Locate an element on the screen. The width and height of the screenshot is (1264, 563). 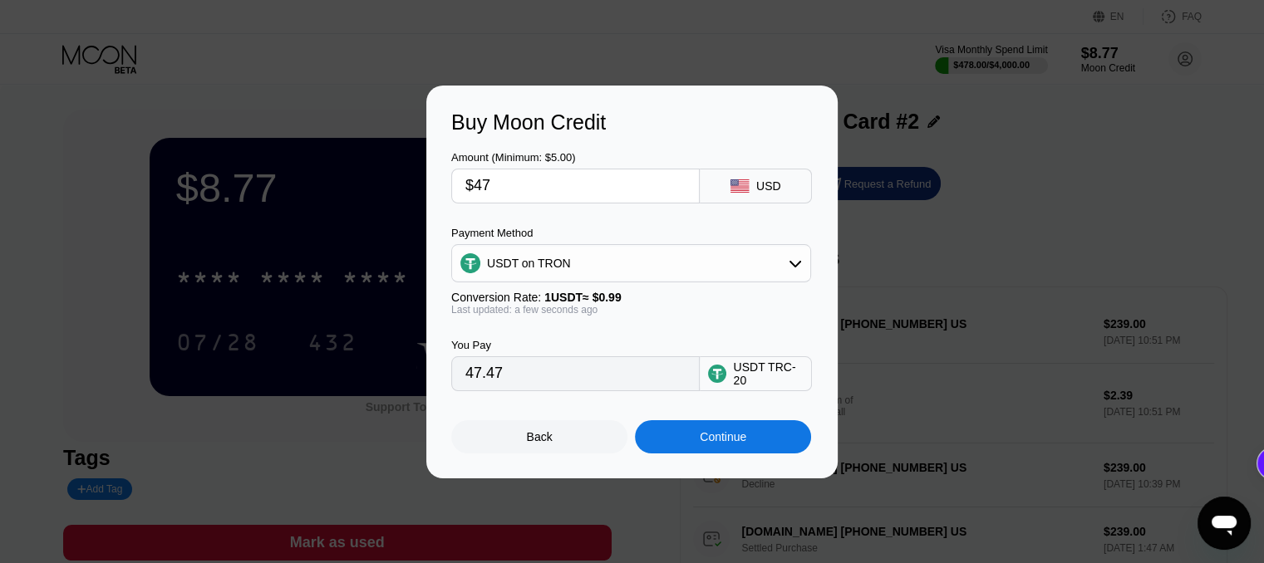
div: USDT TRC-20 is located at coordinates (768, 374).